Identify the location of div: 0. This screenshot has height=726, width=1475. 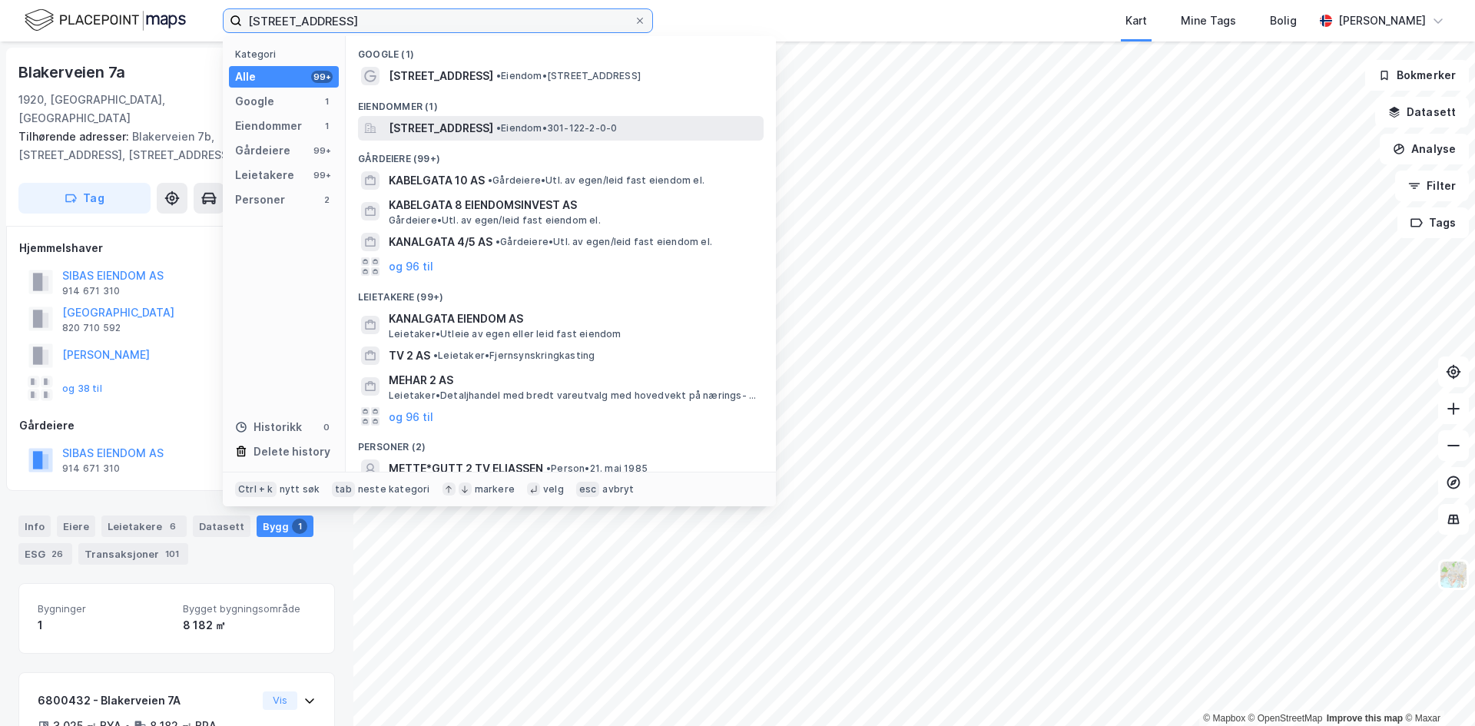
(327, 427).